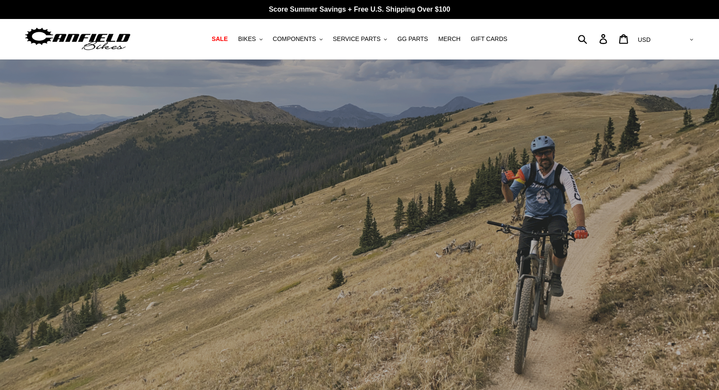 Image resolution: width=719 pixels, height=390 pixels. What do you see at coordinates (78, 39) in the screenshot?
I see `img: Canfield Bikes` at bounding box center [78, 39].